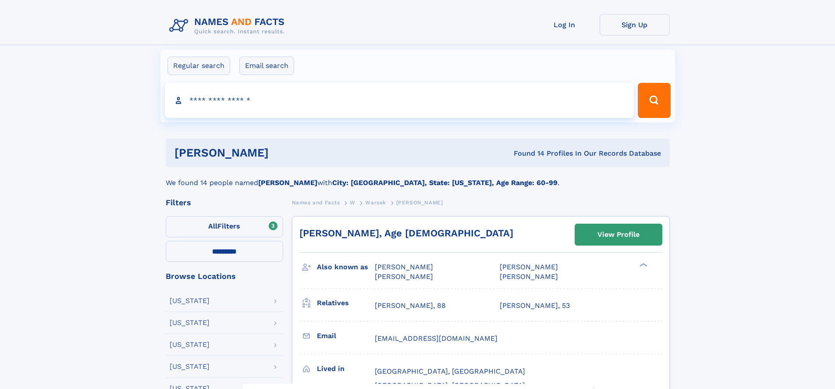  What do you see at coordinates (229, 26) in the screenshot?
I see `img: Logo Names and Facts` at bounding box center [229, 26].